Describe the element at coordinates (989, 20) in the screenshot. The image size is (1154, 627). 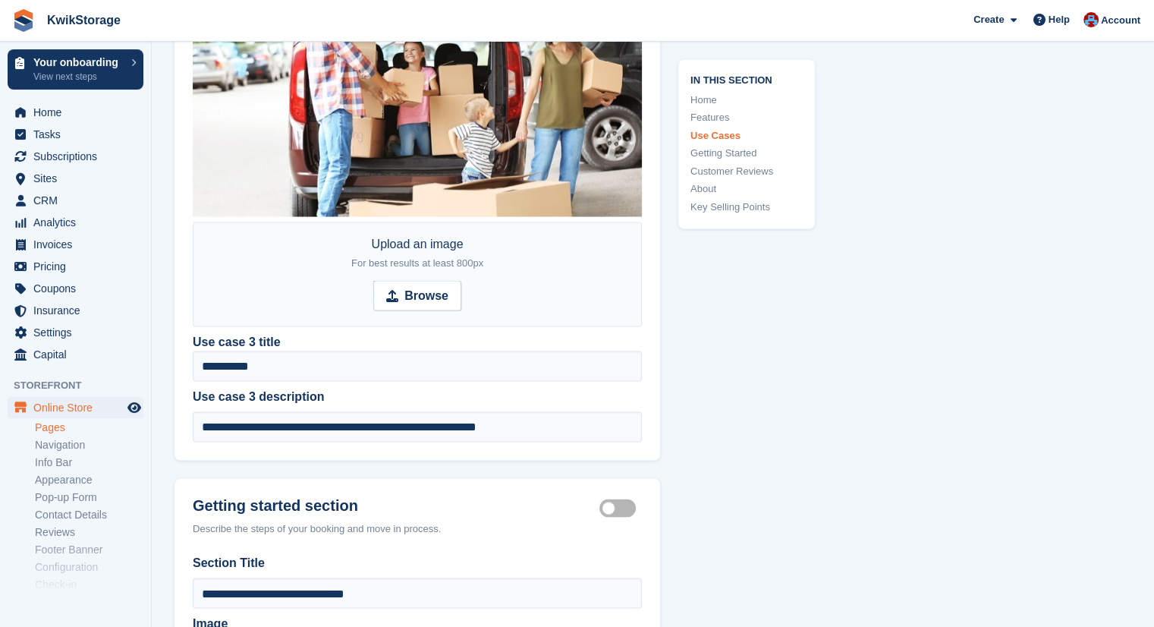
I see `span: Create` at that location.